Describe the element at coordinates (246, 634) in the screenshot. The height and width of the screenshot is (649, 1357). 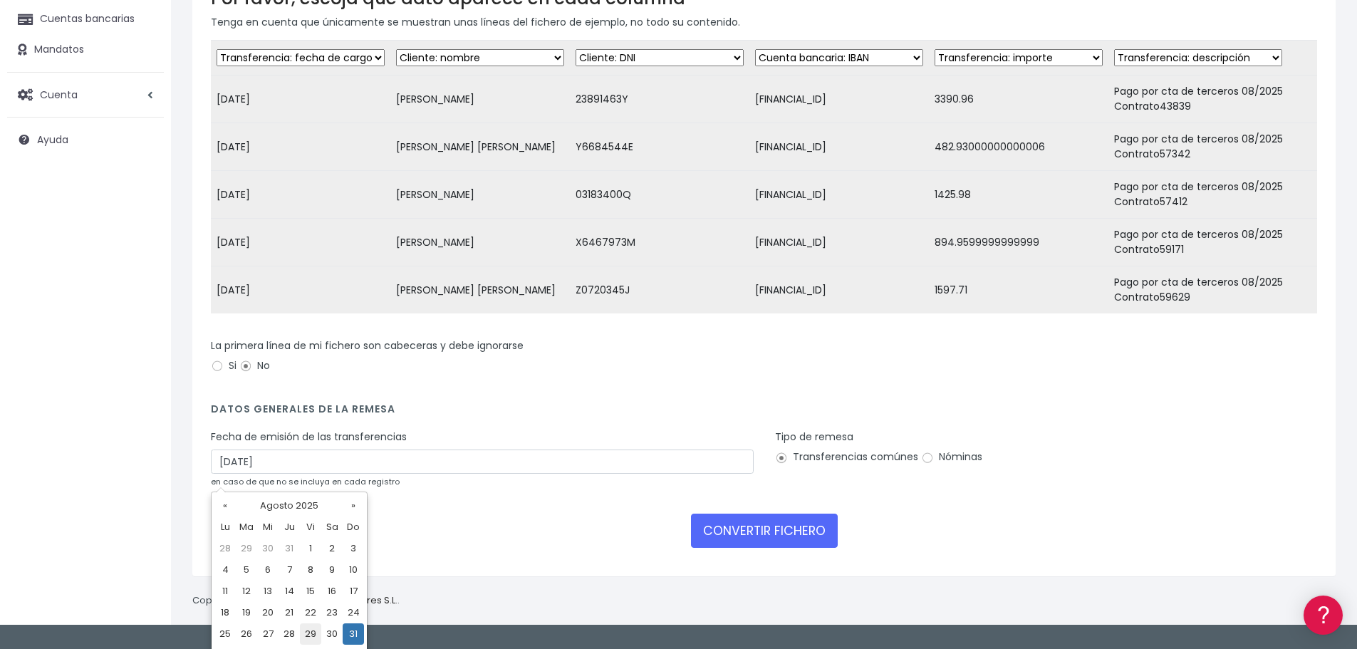
I see `td: 26` at that location.